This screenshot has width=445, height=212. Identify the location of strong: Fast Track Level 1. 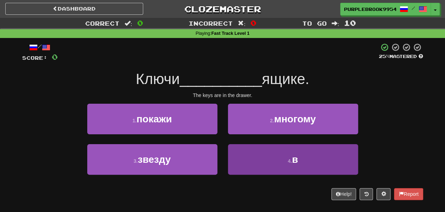
(231, 33).